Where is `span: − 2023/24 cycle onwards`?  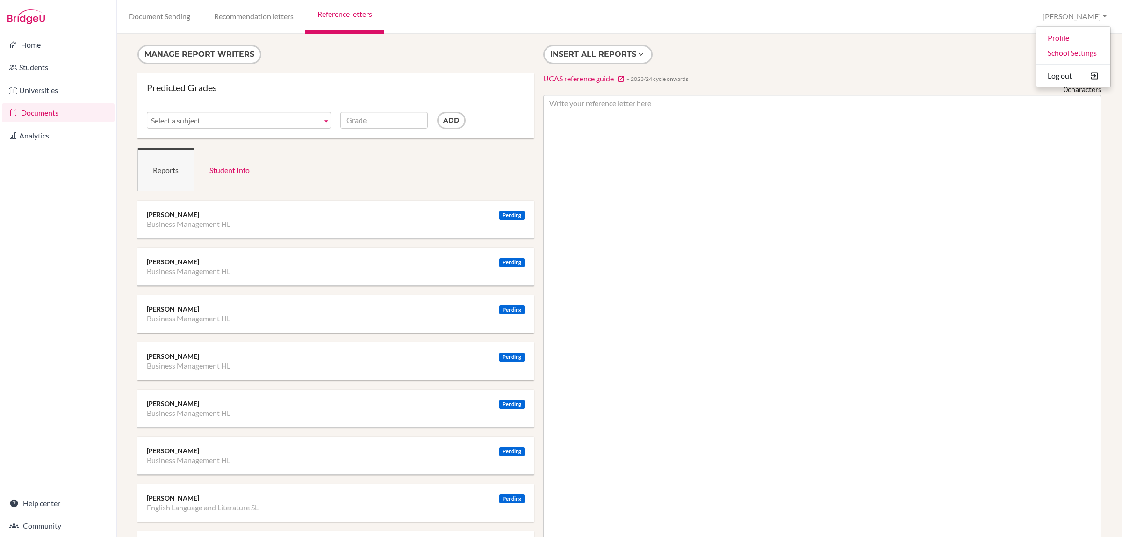 span: − 2023/24 cycle onwards is located at coordinates (657, 79).